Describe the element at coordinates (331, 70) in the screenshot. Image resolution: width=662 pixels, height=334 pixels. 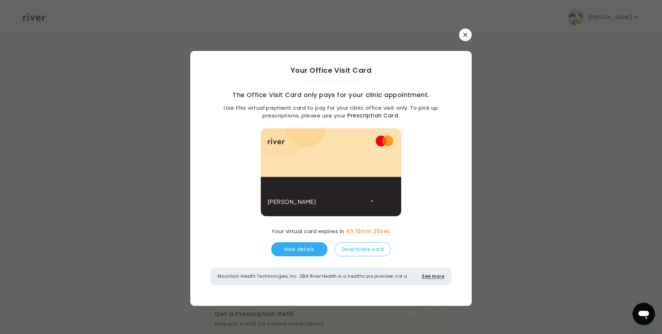
I see `h2: Your Office Visit Card` at that location.